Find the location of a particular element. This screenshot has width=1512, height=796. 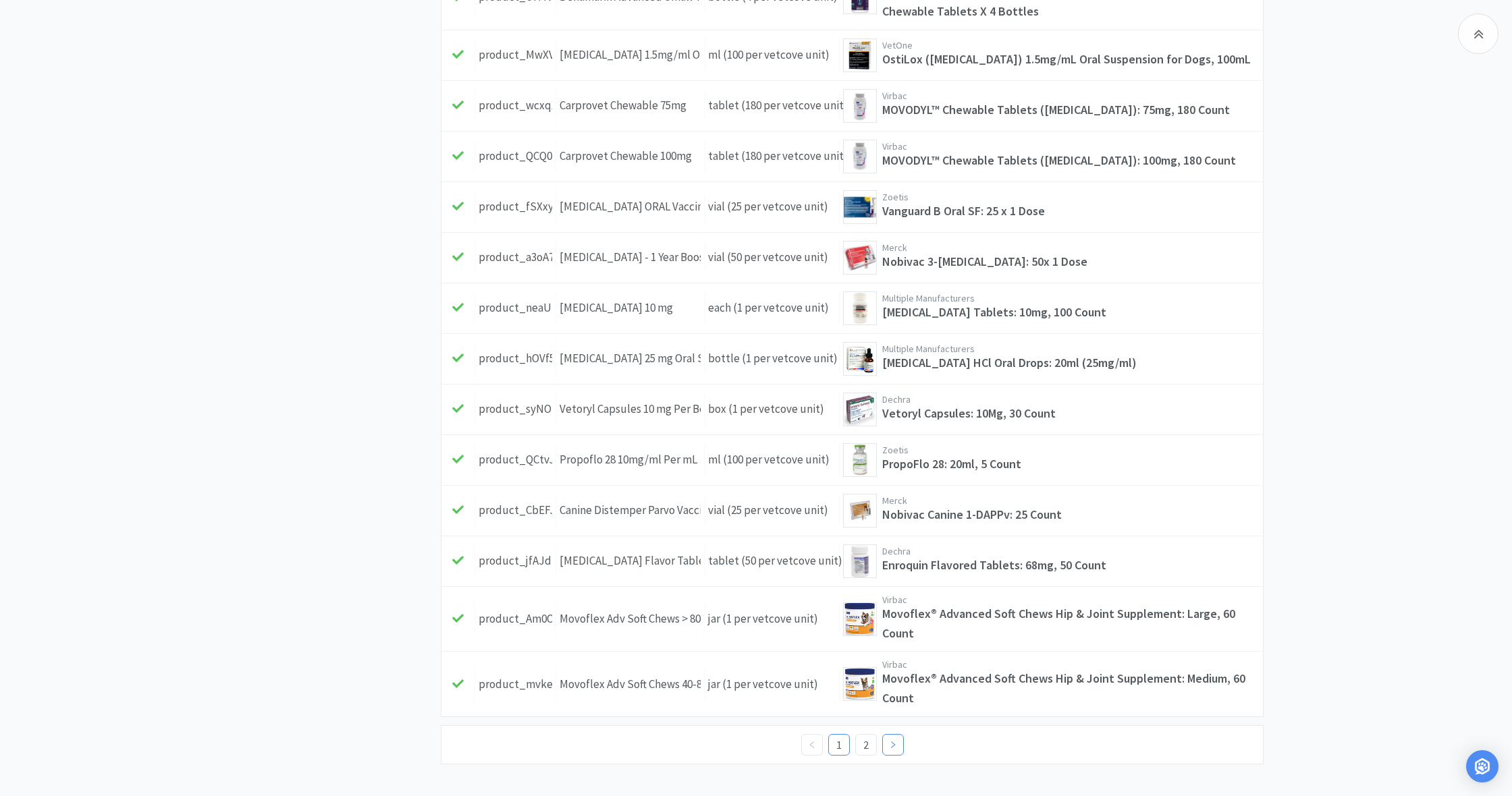

div: product_mvkeYtltuxgm0UyjW9S7f is located at coordinates (515, 684).